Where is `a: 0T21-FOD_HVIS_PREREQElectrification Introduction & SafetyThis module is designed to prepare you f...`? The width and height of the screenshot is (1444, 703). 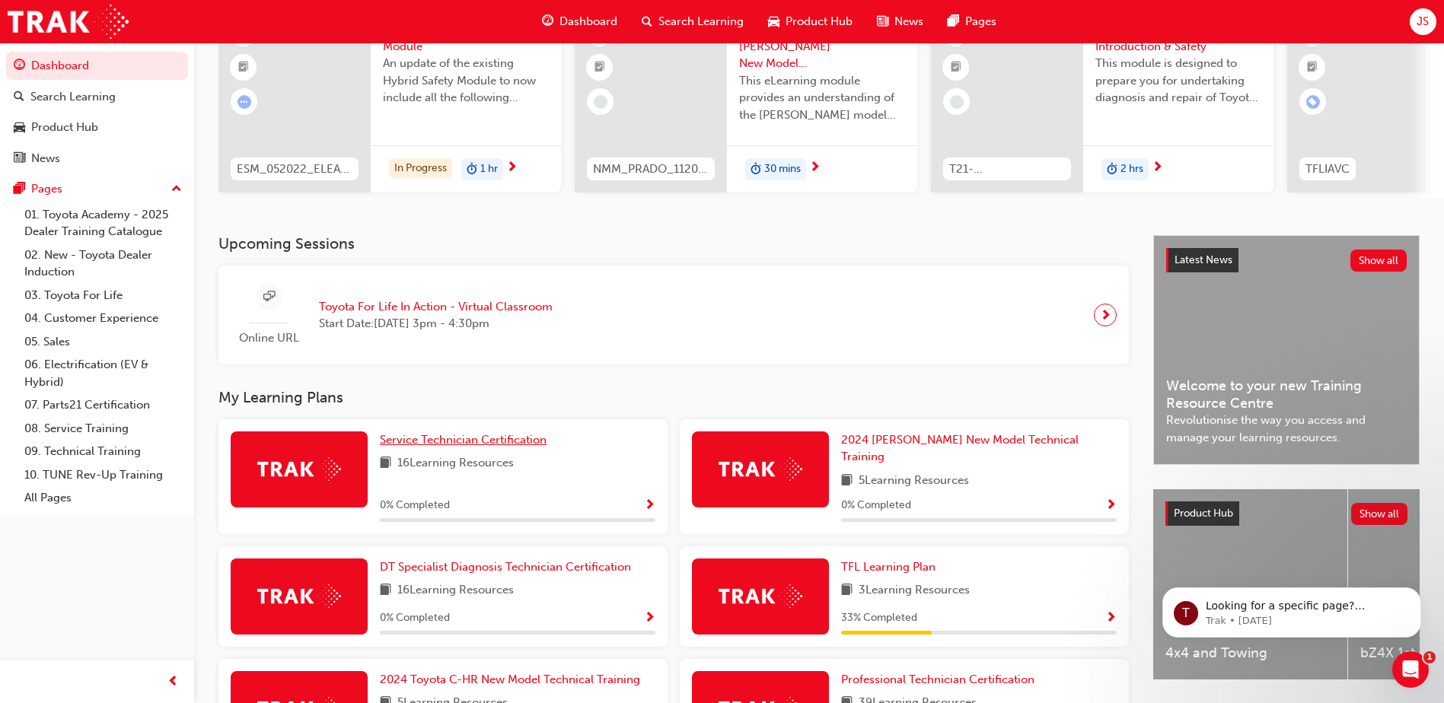 a: 0T21-FOD_HVIS_PREREQElectrification Introduction & SafetyThis module is designed to prepare you f... is located at coordinates (1102, 100).